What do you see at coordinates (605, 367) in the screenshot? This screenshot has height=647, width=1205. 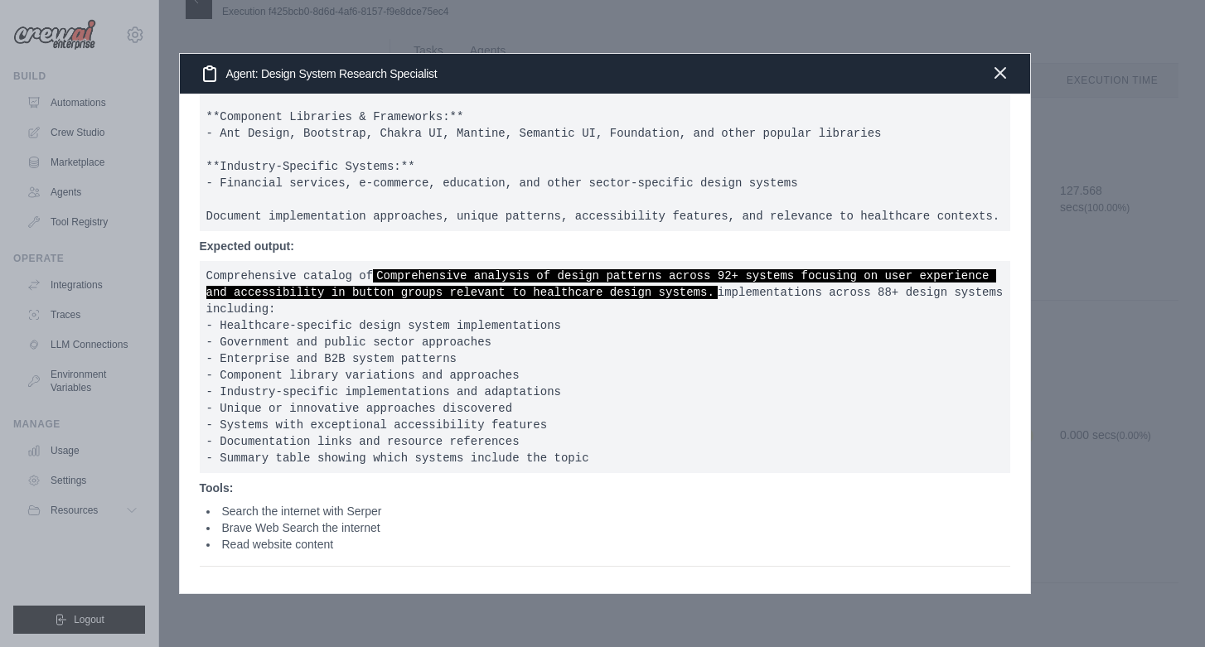 I see `pre: Comprehensive catalog of implementations across 88+ design systems including: - Healthcare-specif...` at bounding box center [605, 367].